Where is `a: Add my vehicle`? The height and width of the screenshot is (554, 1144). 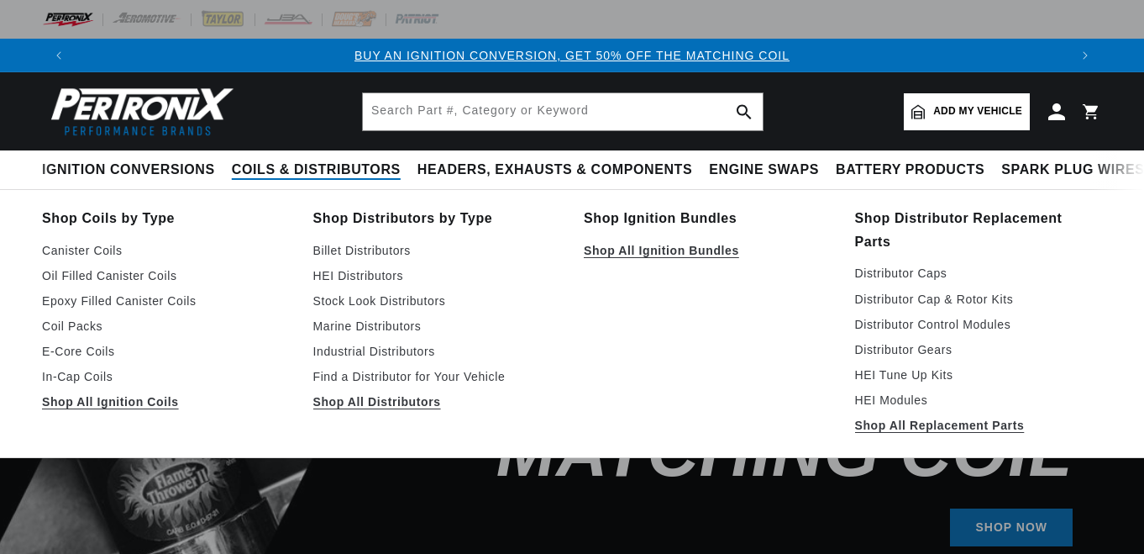 a: Add my vehicle is located at coordinates (967, 112).